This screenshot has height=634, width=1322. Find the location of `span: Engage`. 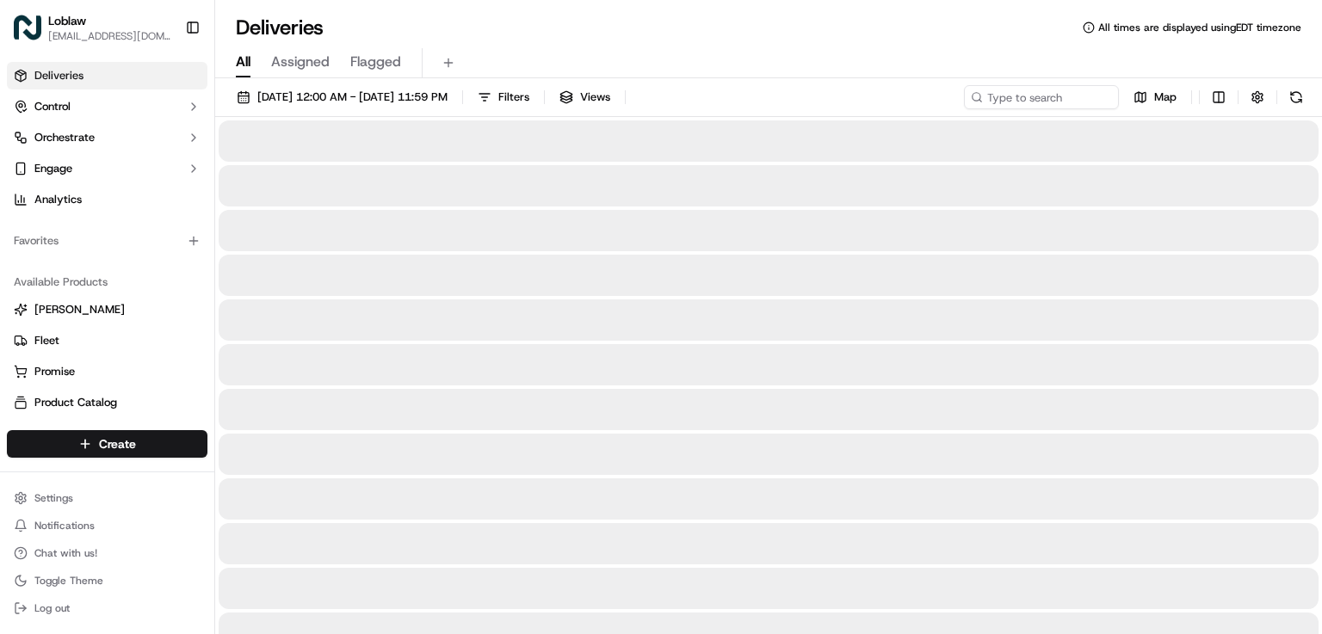

span: Engage is located at coordinates (53, 169).